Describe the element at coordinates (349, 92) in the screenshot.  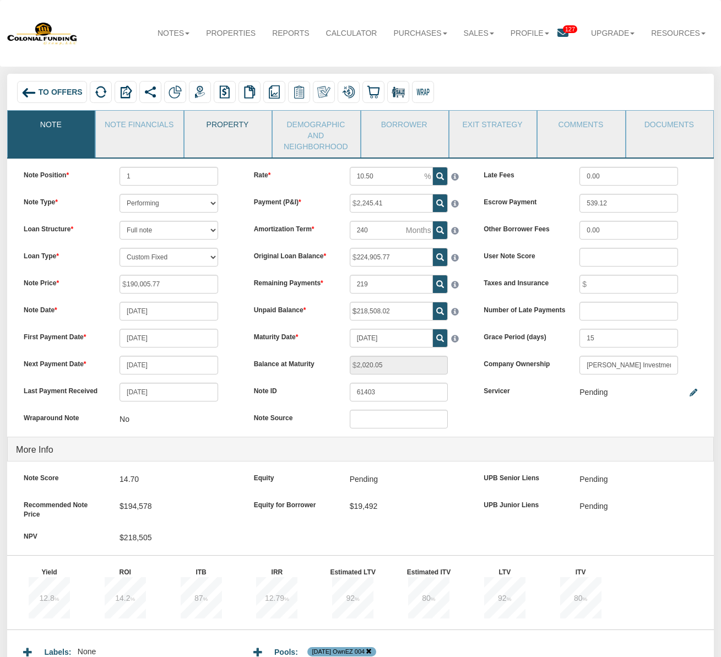
I see `img: loan_mod.png` at that location.